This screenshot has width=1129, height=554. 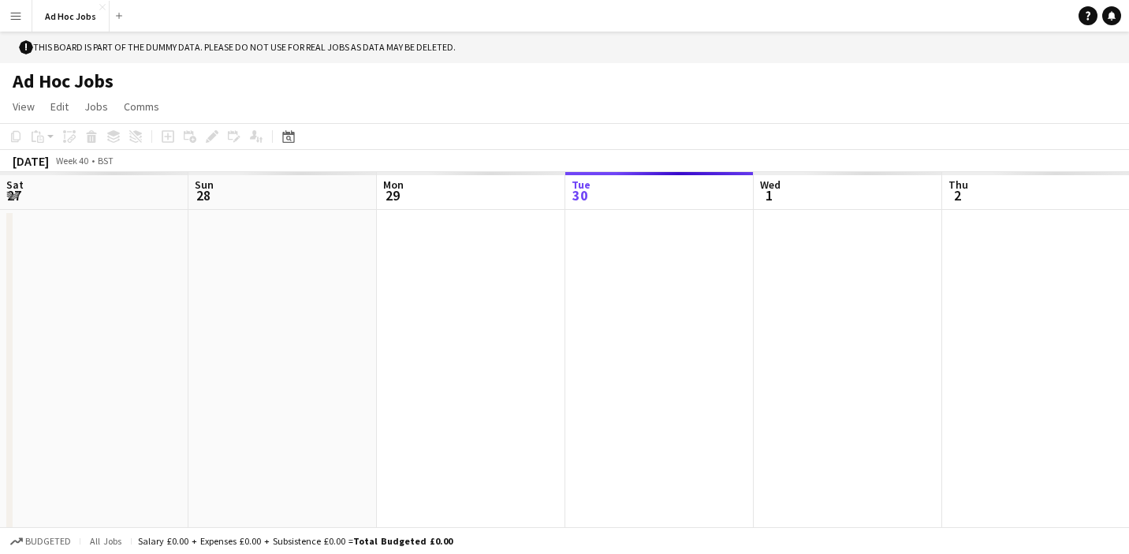 What do you see at coordinates (203, 195) in the screenshot?
I see `span: 28` at bounding box center [203, 195].